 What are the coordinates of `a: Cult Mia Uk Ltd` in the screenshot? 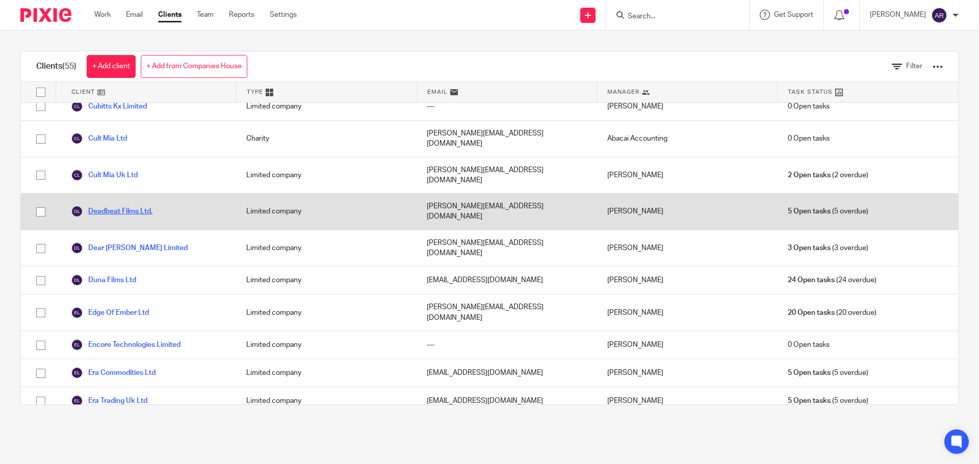 It's located at (104, 175).